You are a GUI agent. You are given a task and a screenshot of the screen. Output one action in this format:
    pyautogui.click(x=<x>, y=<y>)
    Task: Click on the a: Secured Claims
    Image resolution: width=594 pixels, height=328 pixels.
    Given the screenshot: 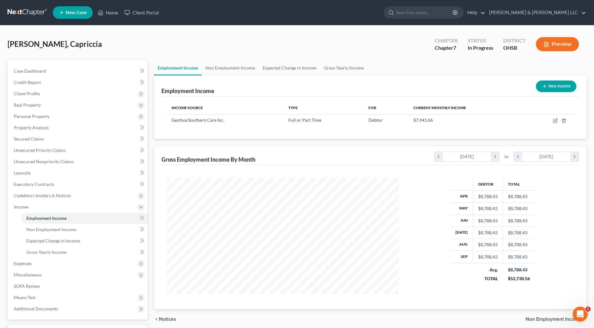 What is the action you would take?
    pyautogui.click(x=78, y=139)
    